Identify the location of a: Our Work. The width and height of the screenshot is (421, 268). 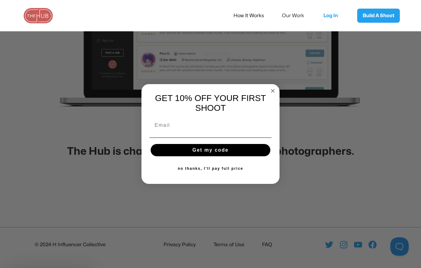
(297, 16).